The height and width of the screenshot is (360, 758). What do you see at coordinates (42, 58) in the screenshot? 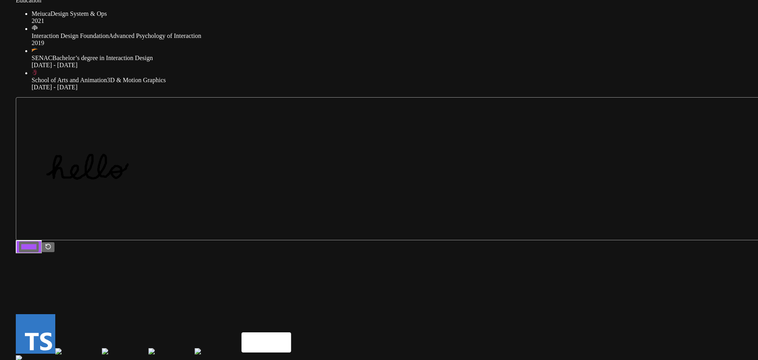
I see `span: SENAC` at bounding box center [42, 58].